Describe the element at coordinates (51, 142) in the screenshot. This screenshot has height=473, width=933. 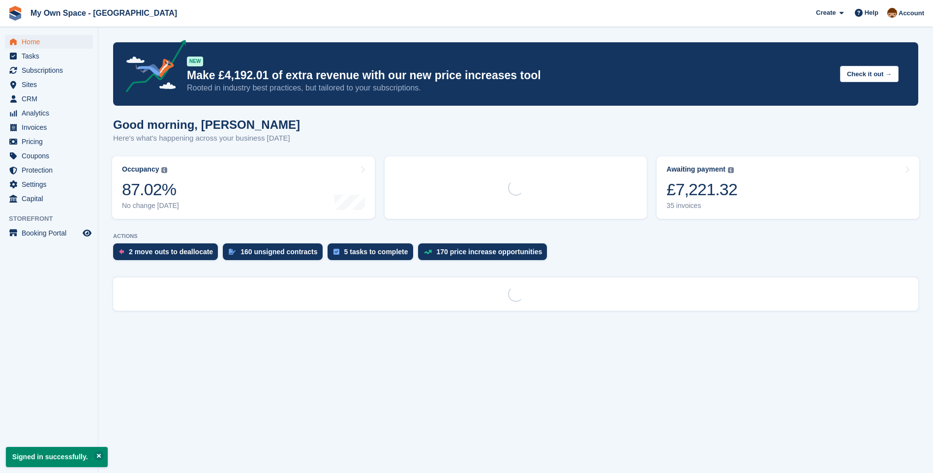
I see `span: Pricing` at that location.